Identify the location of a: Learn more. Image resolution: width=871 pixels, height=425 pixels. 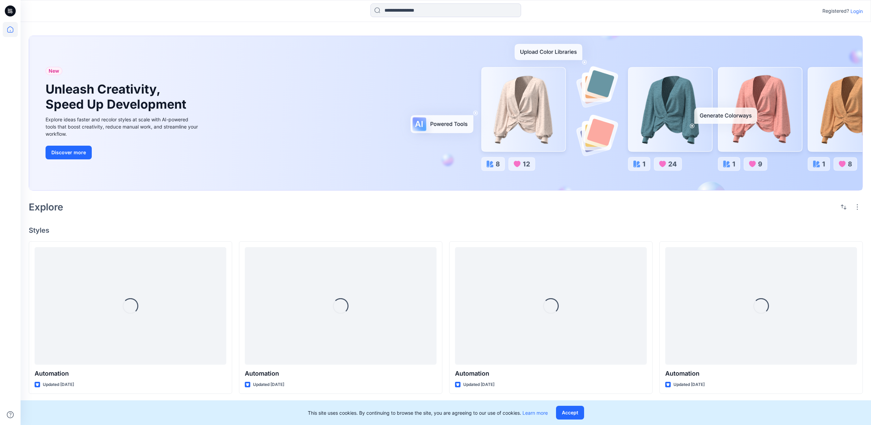
(535, 412).